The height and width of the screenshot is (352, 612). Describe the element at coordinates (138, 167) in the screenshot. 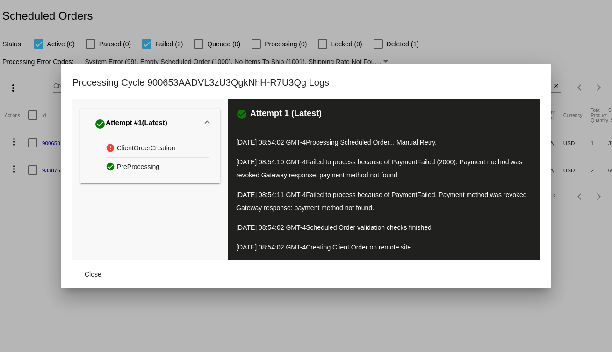

I see `span: PreProcessing` at that location.